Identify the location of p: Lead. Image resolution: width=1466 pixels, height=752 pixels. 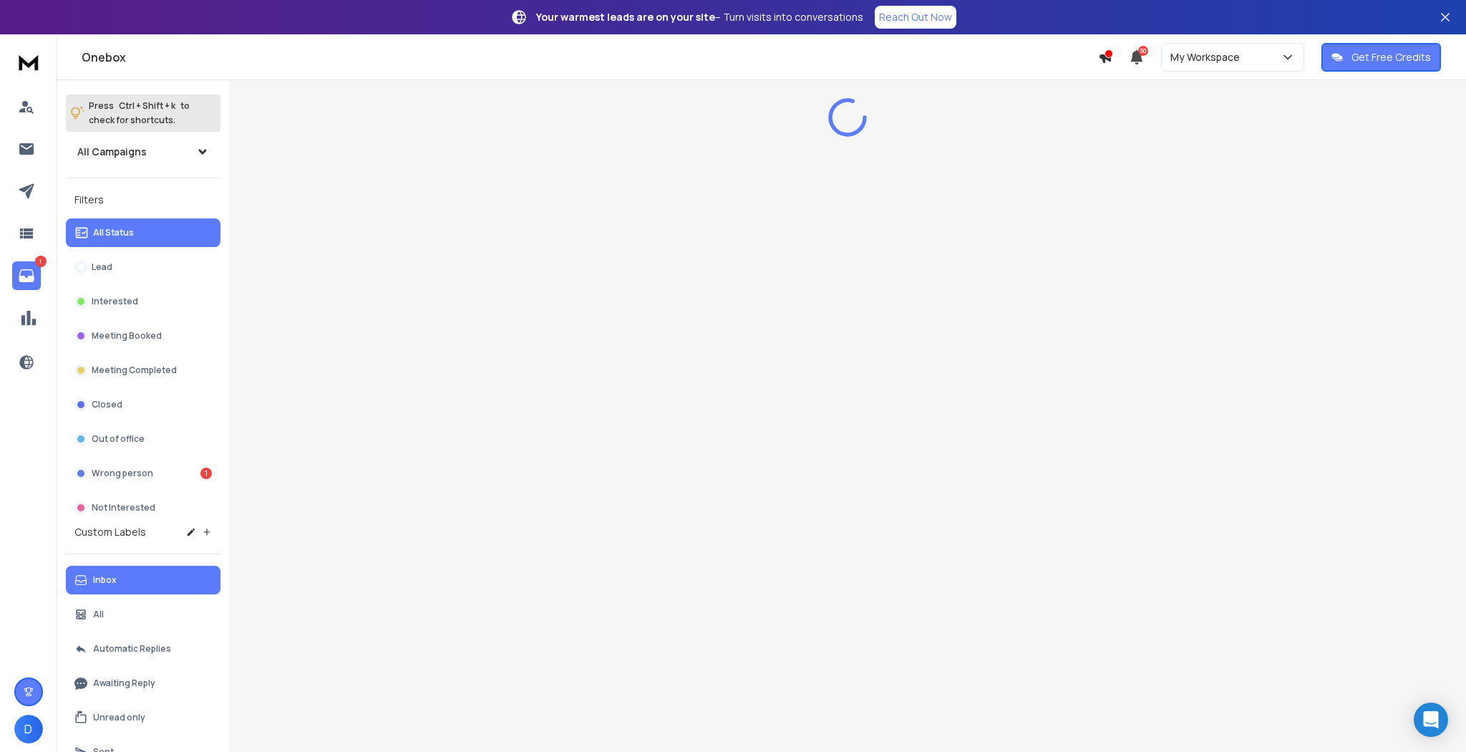
(102, 267).